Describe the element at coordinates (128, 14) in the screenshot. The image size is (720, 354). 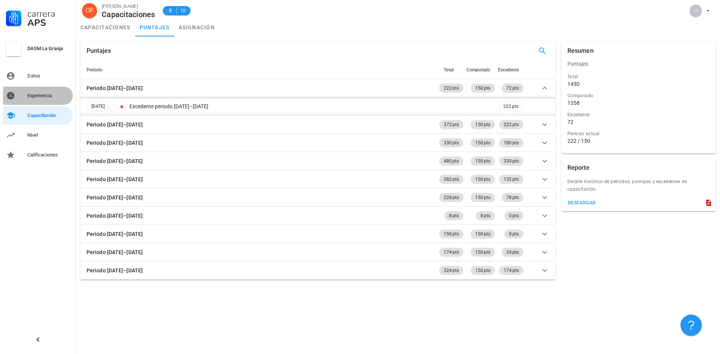
I see `div: Capacitaciones` at that location.